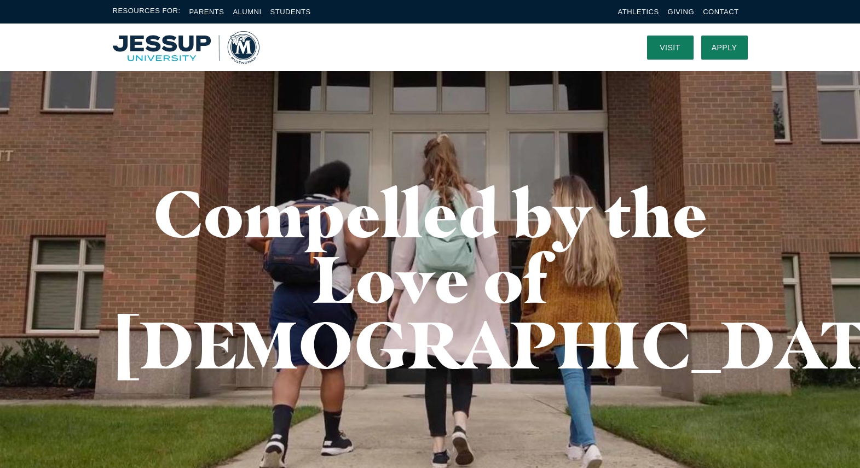 Image resolution: width=860 pixels, height=468 pixels. I want to click on span: Resources For:, so click(147, 11).